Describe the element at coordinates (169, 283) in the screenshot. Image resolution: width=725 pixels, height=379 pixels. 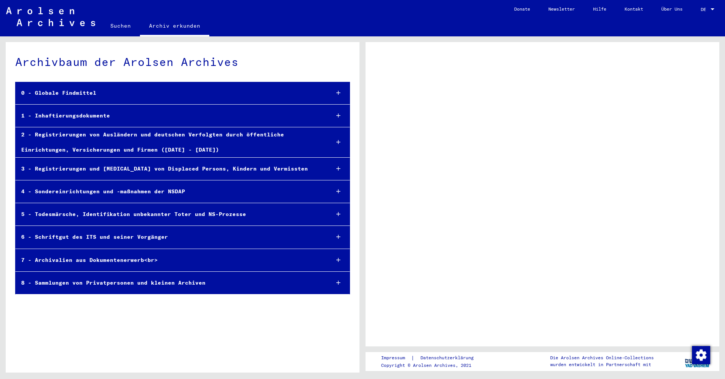
I see `div: 8 - Sammlungen von Privatpersonen und kleinen Archiven` at that location.